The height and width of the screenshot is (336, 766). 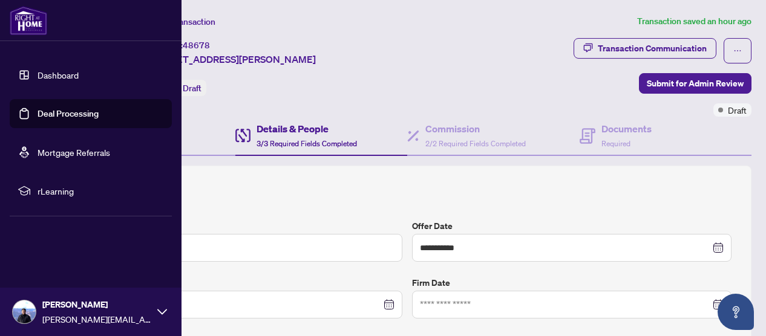 What do you see at coordinates (183, 22) in the screenshot?
I see `span: View Transaction` at bounding box center [183, 22].